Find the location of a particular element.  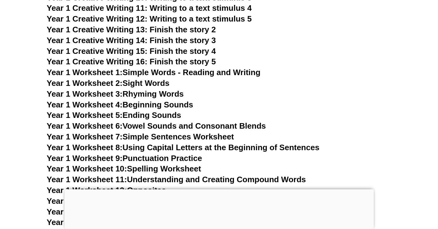

span: Year 1 Creative Writing 12: Writing to a text stimulus 5 is located at coordinates (149, 19).